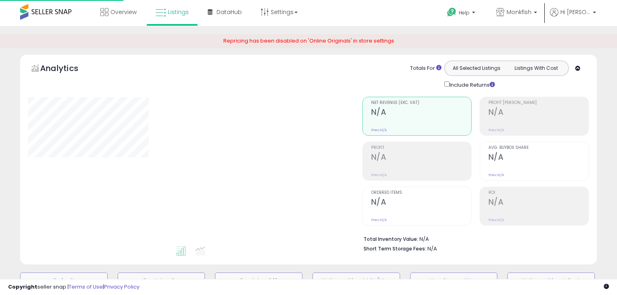 The image size is (617, 295). Describe the element at coordinates (551, 281) in the screenshot. I see `button: Listings without Cost` at that location.